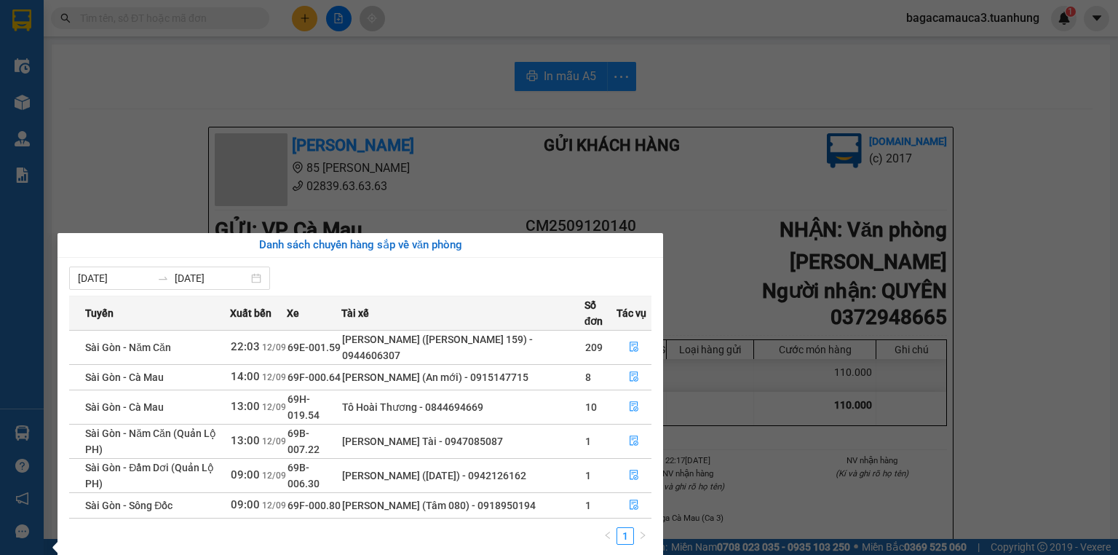 This screenshot has height=555, width=1118. I want to click on b: GỬI : VP Cà Mau, so click(80, 103).